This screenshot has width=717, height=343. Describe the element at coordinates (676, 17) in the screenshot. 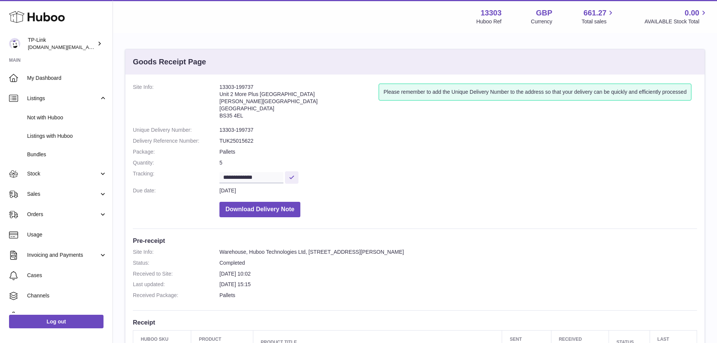

I see `a: 0.00 AVAILABLE Stock Total` at that location.